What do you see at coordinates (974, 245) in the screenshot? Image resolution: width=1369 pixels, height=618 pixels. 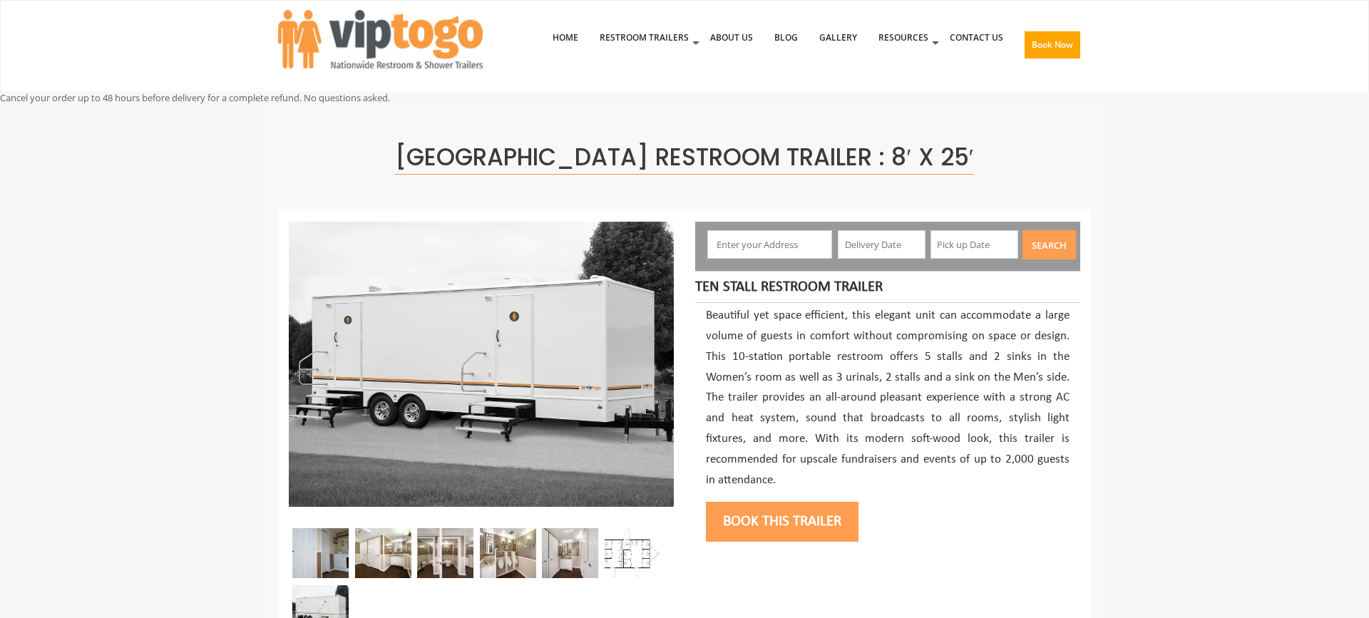 I see `input: Pick up Date` at bounding box center [974, 245].